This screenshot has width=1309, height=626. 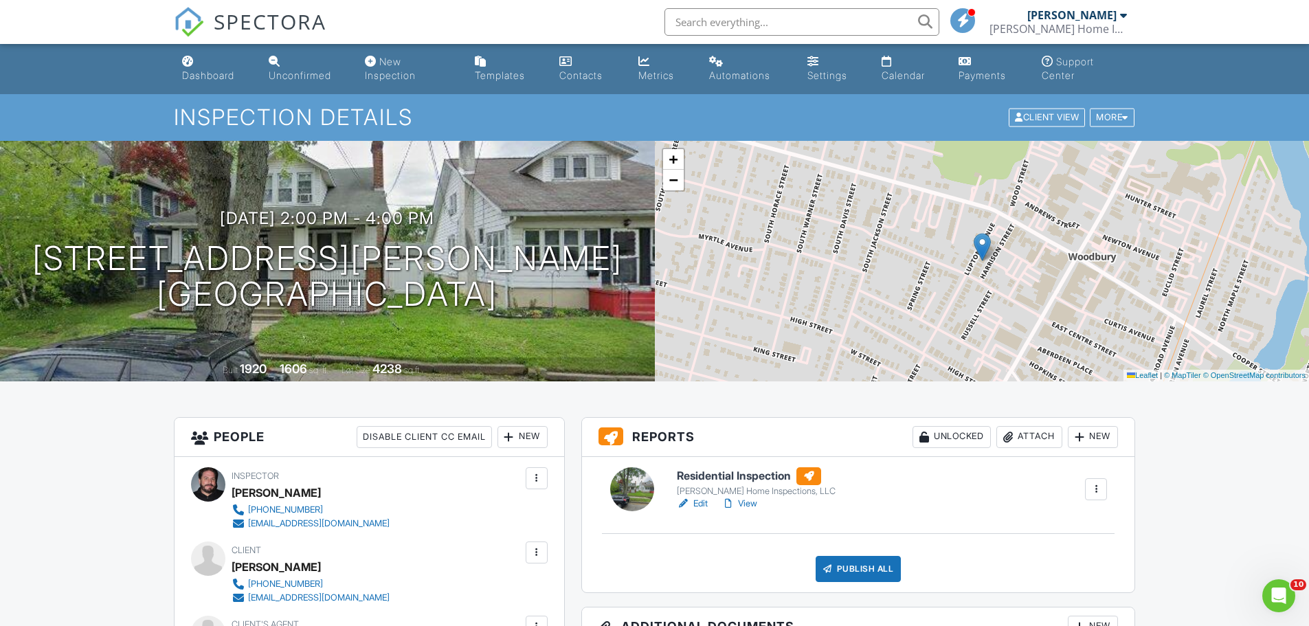 What do you see at coordinates (412, 370) in the screenshot?
I see `span: sq.ft.` at bounding box center [412, 370].